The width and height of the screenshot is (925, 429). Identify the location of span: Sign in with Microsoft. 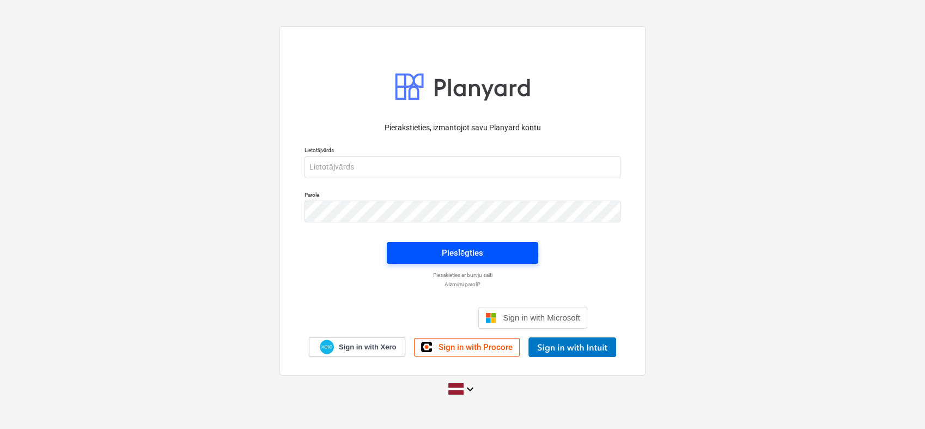
(542, 317).